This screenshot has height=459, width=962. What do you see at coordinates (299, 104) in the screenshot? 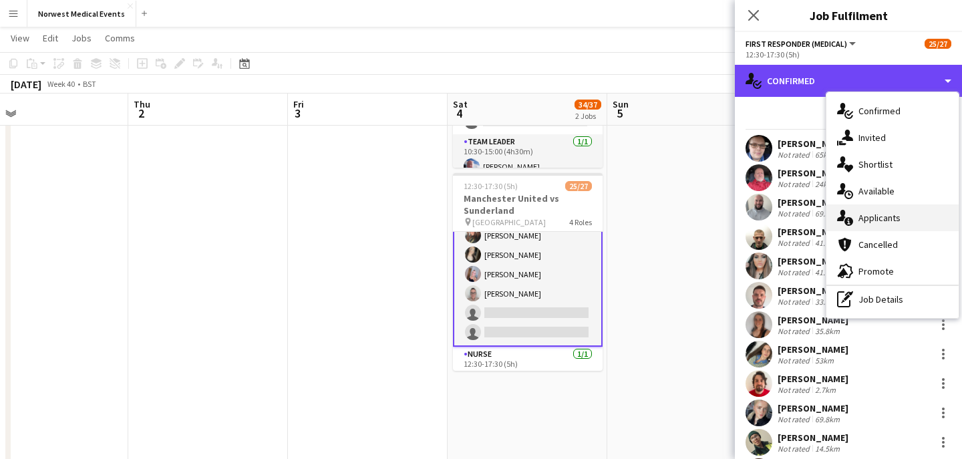
I see `span: Fri` at bounding box center [299, 104].